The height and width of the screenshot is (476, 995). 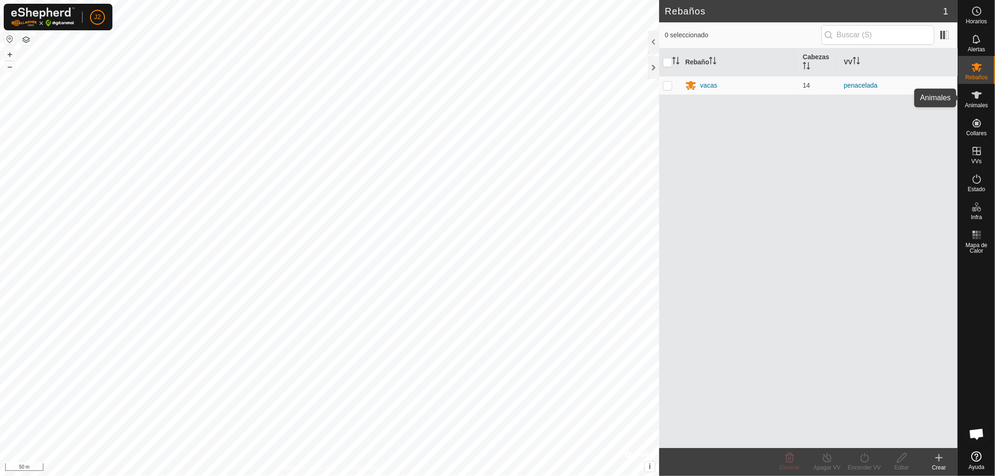 I want to click on th: Rebaño, so click(x=740, y=62).